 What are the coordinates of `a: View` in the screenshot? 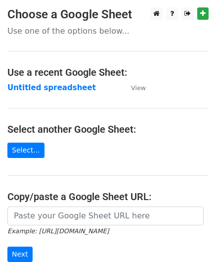 It's located at (134, 88).